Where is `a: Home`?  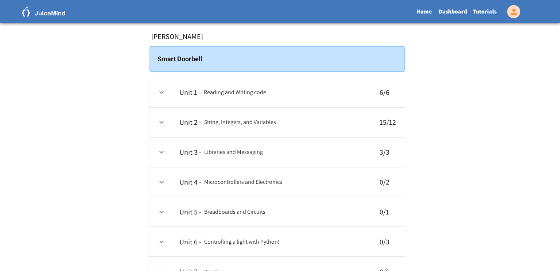
a: Home is located at coordinates (424, 12).